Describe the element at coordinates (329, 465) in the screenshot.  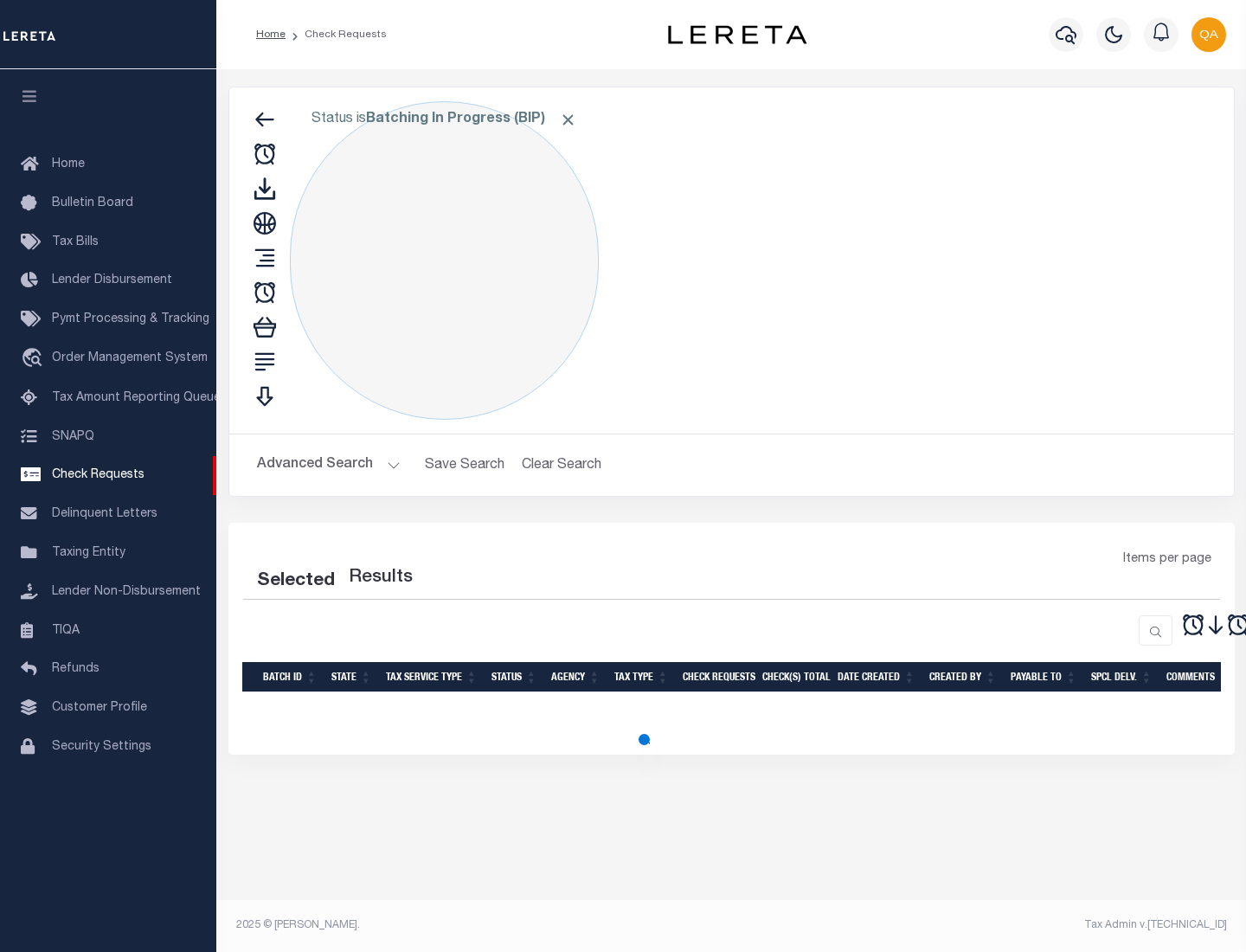
I see `button: Advanced Search` at that location.